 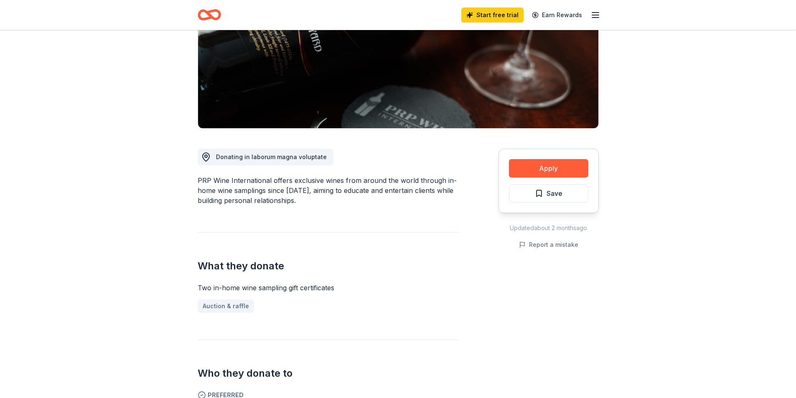 I want to click on a: Home, so click(x=209, y=15).